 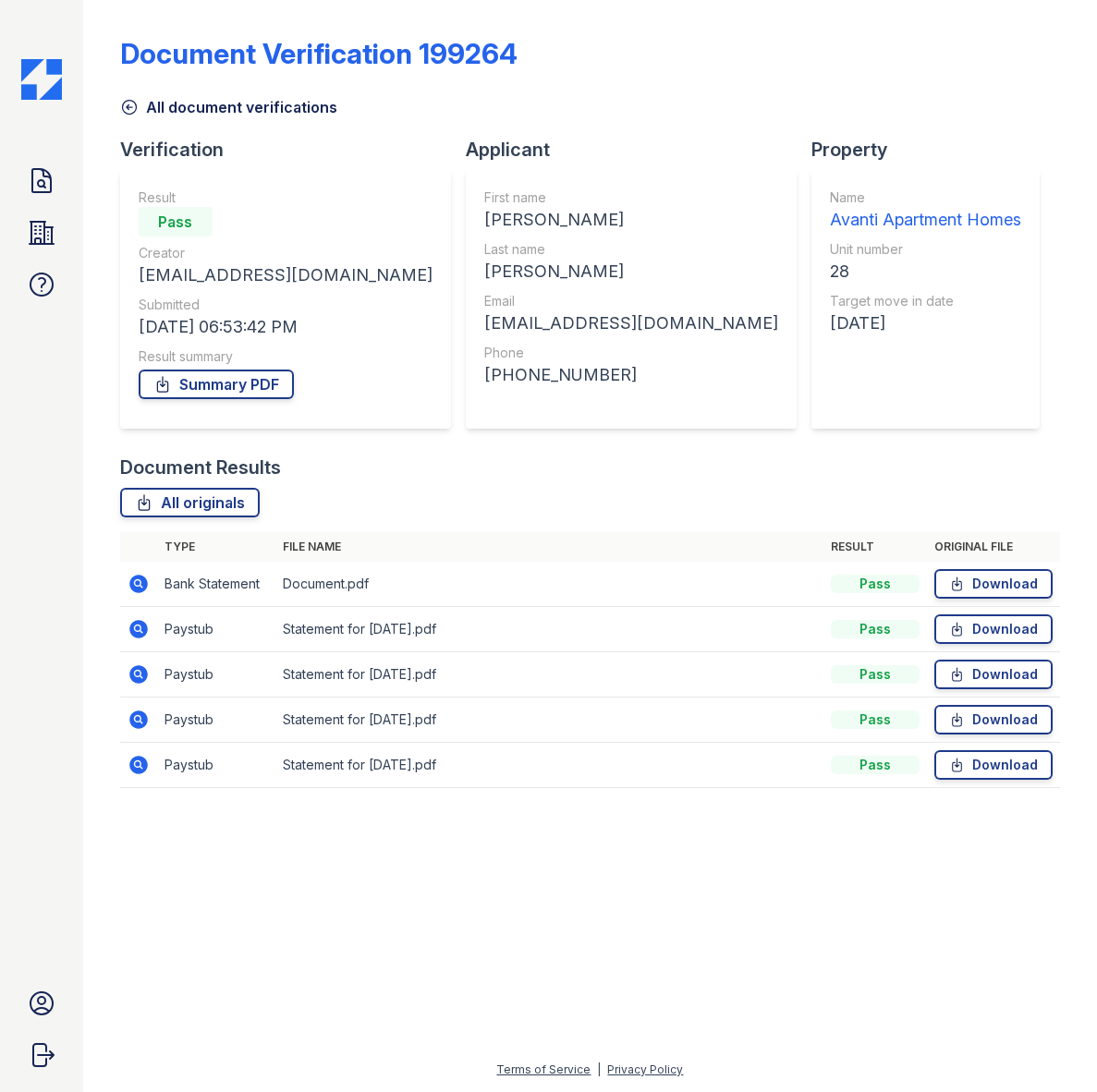 What do you see at coordinates (189, 502) in the screenshot?
I see `a: All originals` at bounding box center [189, 502].